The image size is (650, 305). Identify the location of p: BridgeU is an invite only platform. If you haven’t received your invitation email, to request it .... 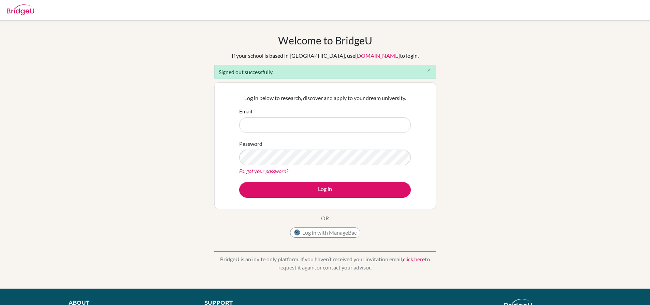
(325, 263).